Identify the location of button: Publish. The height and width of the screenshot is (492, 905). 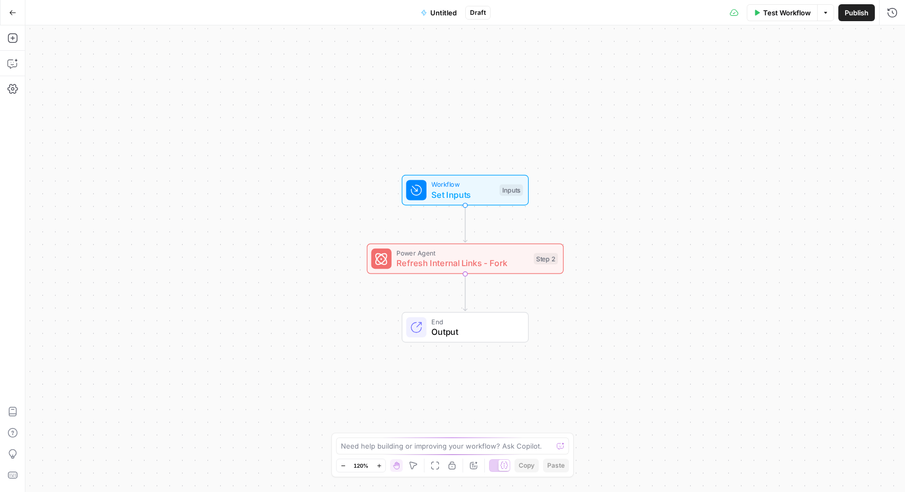
(856, 13).